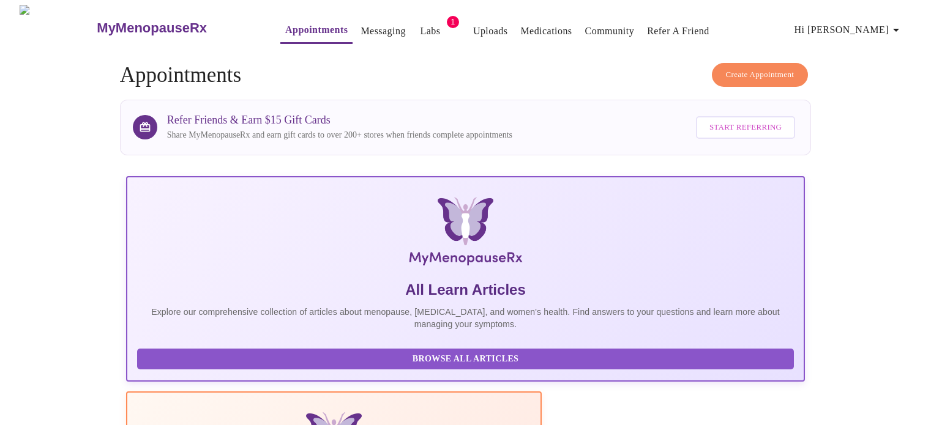 This screenshot has height=425, width=931. I want to click on button: Browse All Articles, so click(466, 359).